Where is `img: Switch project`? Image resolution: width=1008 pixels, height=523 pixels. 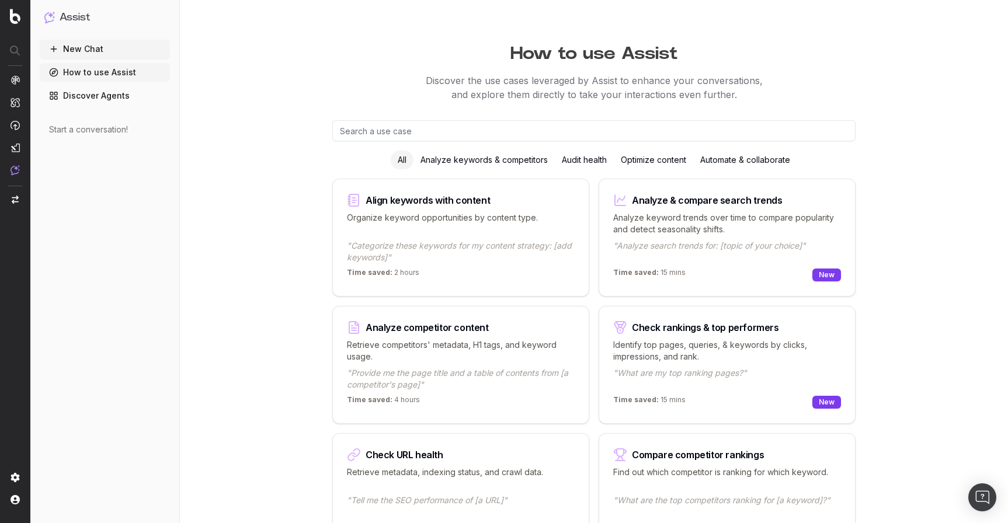 img: Switch project is located at coordinates (15, 200).